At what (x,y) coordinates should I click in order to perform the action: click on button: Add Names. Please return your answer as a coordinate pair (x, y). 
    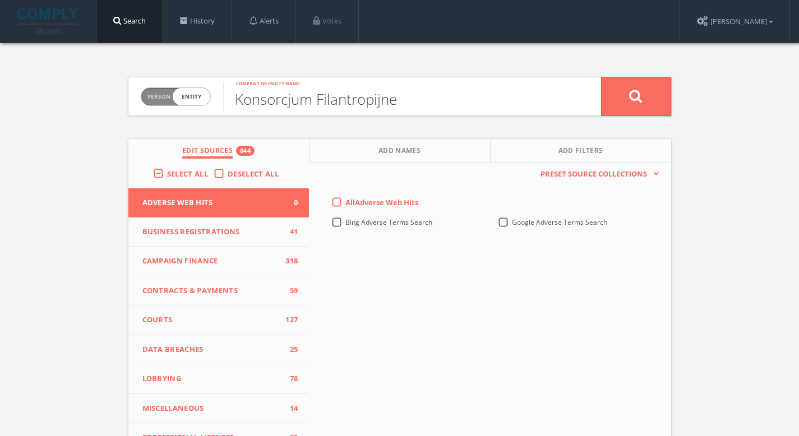
    Looking at the image, I should click on (400, 151).